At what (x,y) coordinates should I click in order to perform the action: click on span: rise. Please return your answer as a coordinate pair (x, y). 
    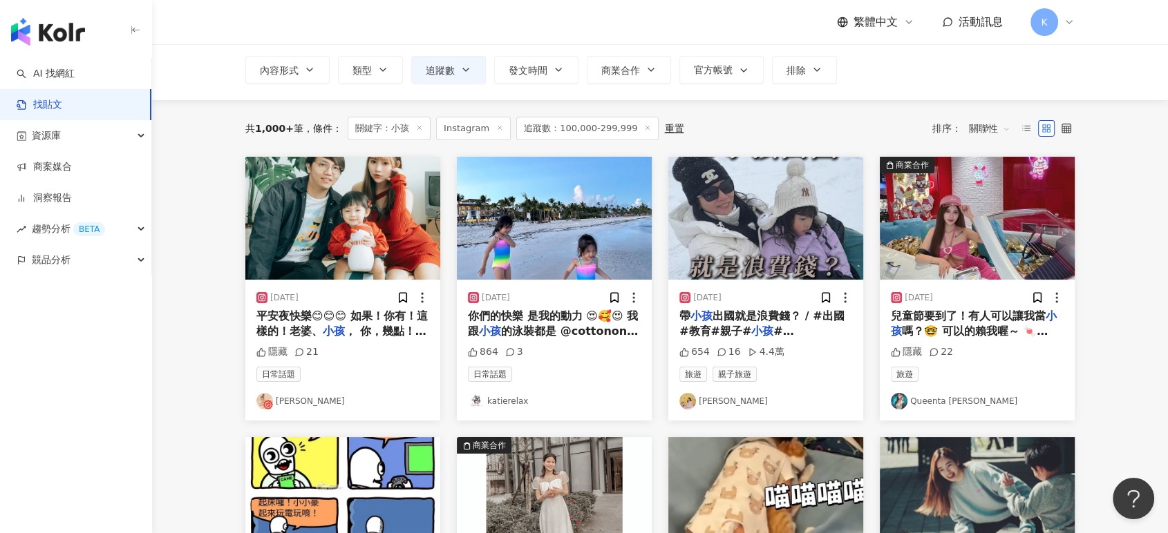
    Looking at the image, I should click on (21, 229).